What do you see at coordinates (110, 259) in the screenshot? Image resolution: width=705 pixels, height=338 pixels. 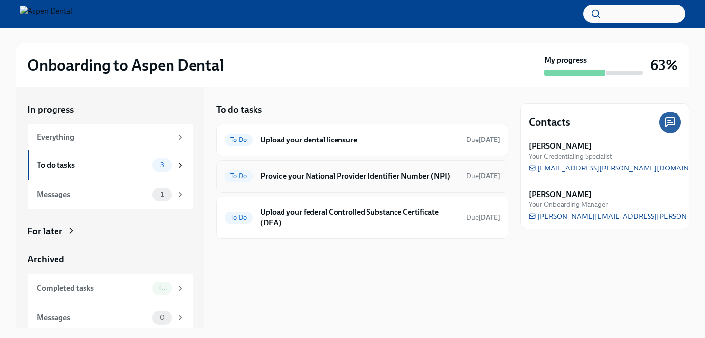 I see `a: Archived` at bounding box center [110, 259].